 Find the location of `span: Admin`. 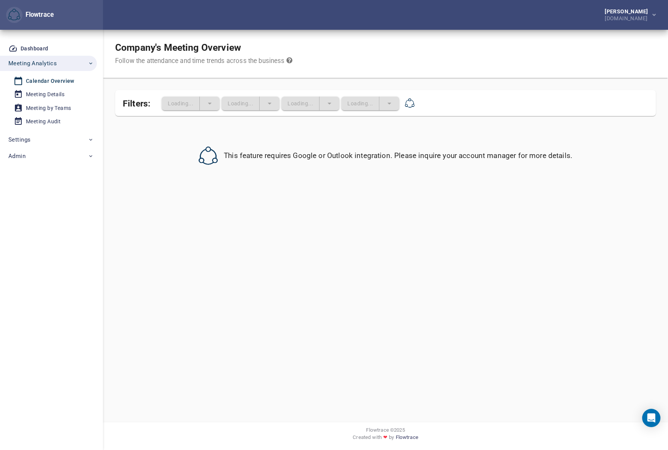

span: Admin is located at coordinates (17, 156).